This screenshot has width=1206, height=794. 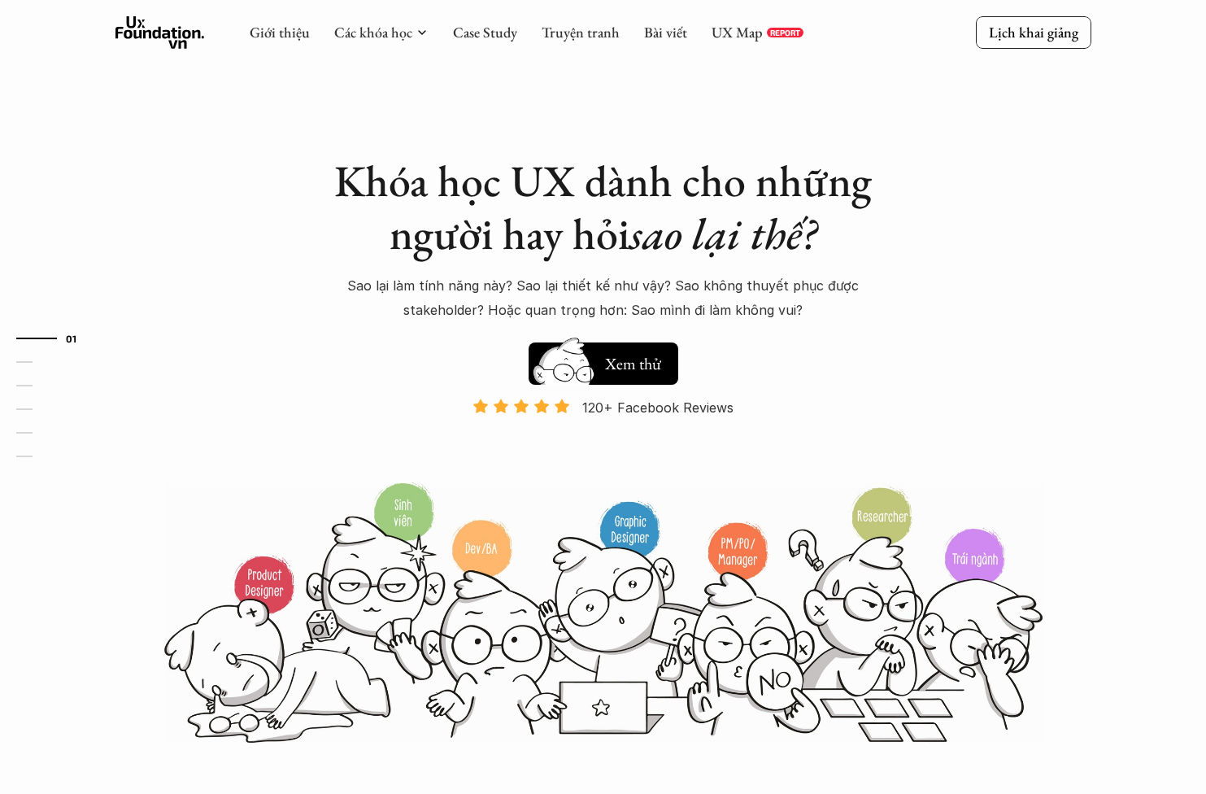 What do you see at coordinates (658, 407) in the screenshot?
I see `p: 120+ Facebook Reviews` at bounding box center [658, 407].